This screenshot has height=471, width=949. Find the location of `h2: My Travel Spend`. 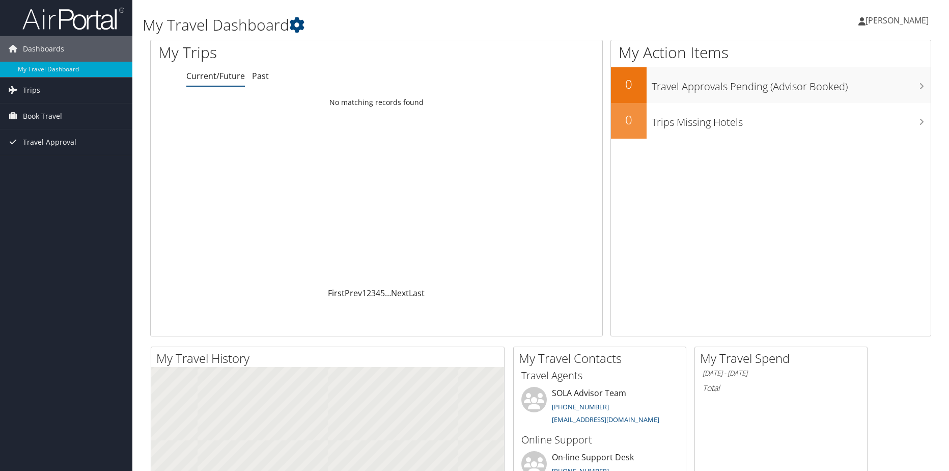

h2: My Travel Spend is located at coordinates (784, 358).